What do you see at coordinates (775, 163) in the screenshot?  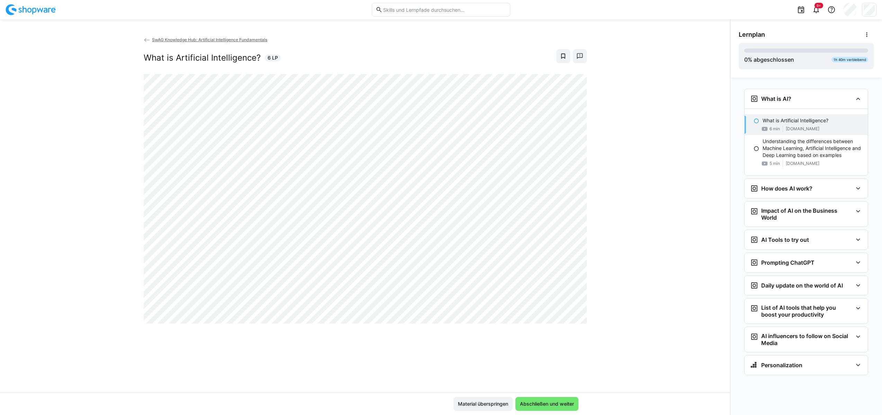 I see `span: 5 min` at bounding box center [775, 163].